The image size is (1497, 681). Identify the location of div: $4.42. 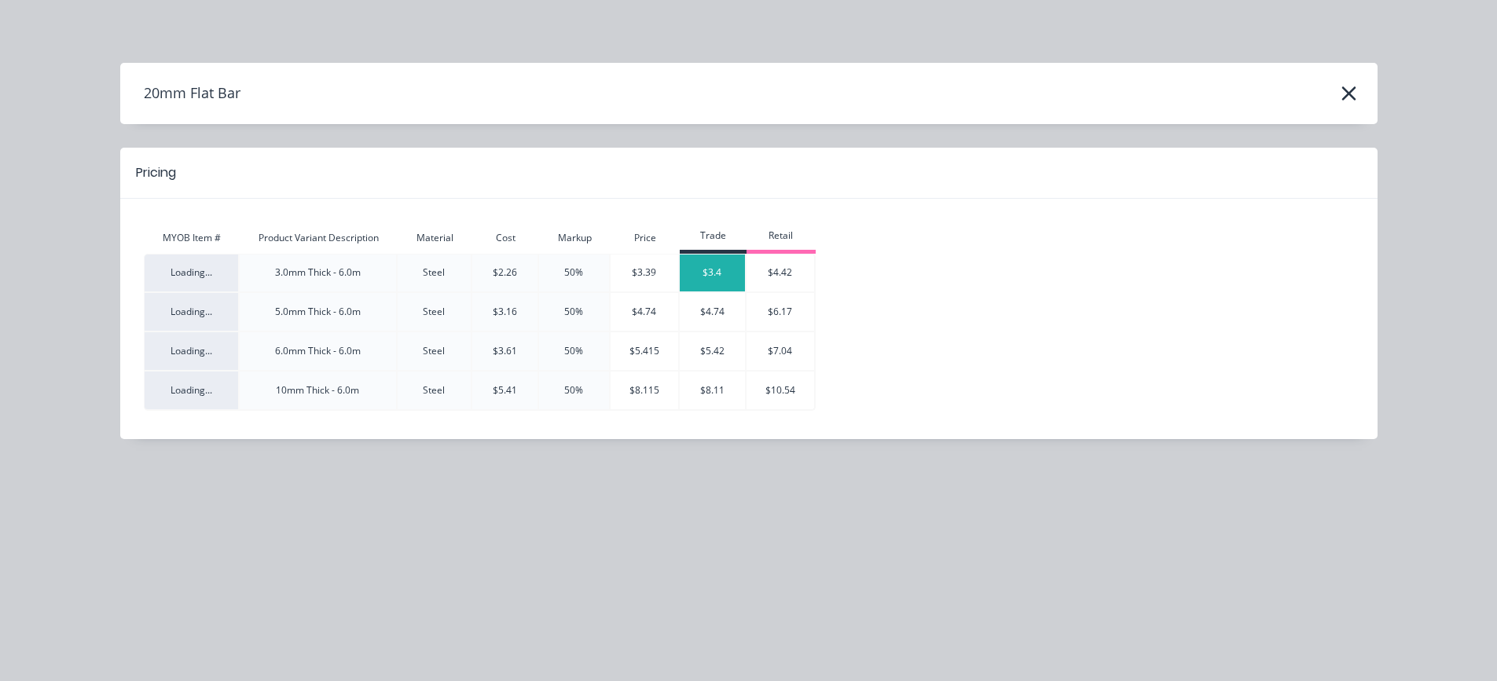
(780, 273).